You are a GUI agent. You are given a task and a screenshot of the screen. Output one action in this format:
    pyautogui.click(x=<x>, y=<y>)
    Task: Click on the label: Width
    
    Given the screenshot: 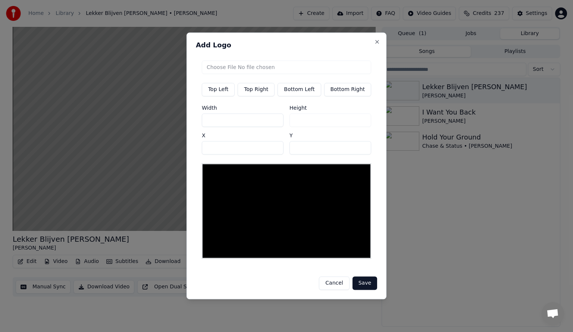 What is the action you would take?
    pyautogui.click(x=243, y=108)
    